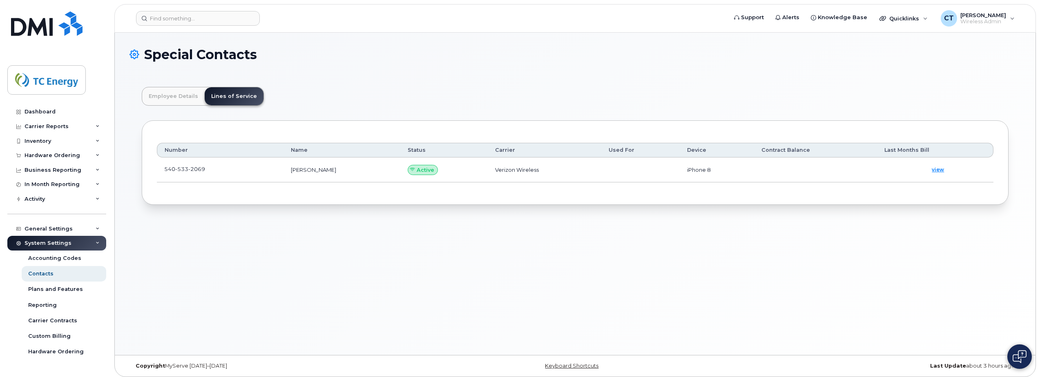 This screenshot has height=377, width=1040. What do you see at coordinates (196, 169) in the screenshot?
I see `span: 2069` at bounding box center [196, 169].